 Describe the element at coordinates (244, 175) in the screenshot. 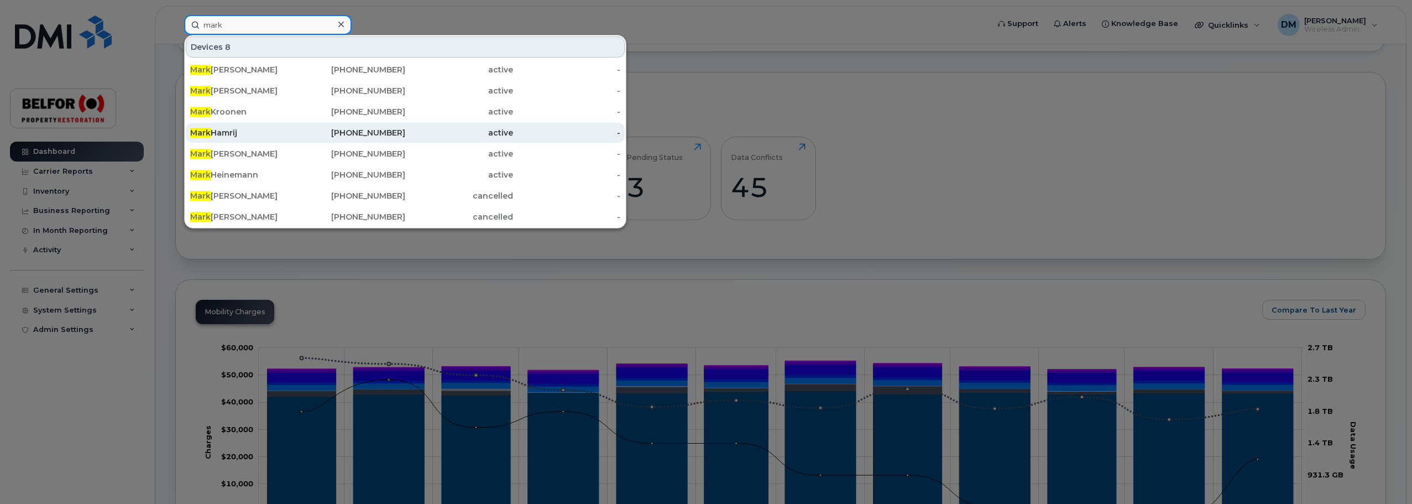

I see `div: Heinemann` at that location.